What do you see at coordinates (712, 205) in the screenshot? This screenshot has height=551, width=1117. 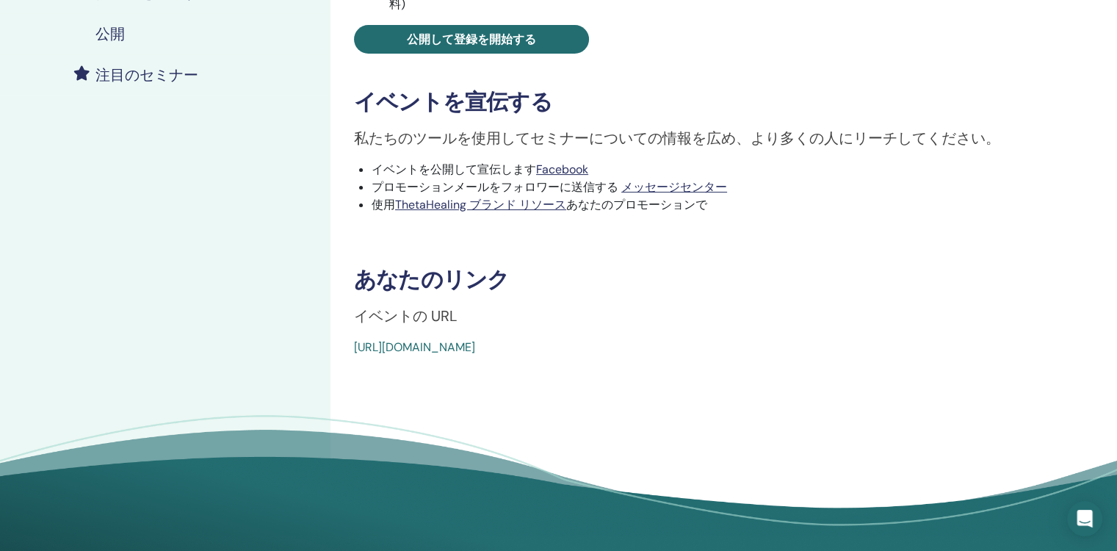 I see `li: 使用 あなたのプロモーションで` at bounding box center [712, 205].